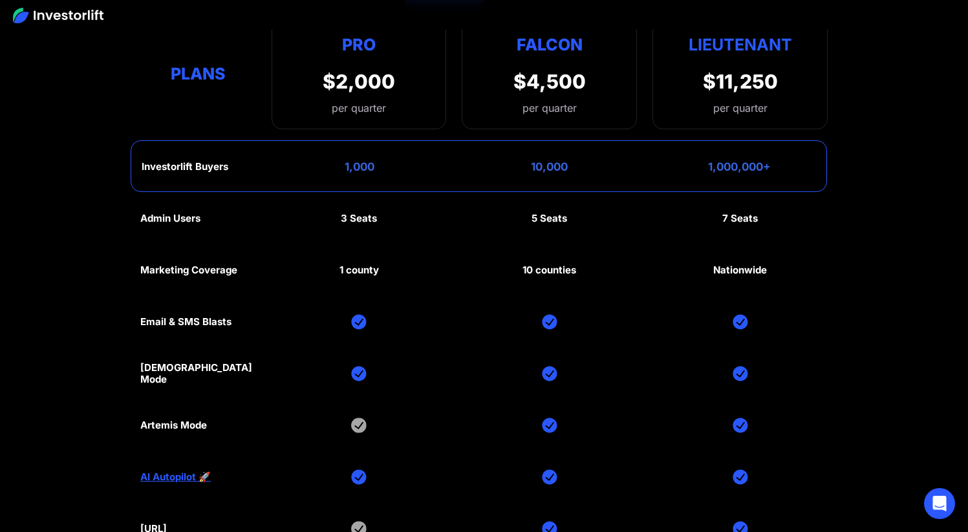 This screenshot has width=968, height=532. Describe the element at coordinates (740, 81) in the screenshot. I see `div: $11,250` at that location.